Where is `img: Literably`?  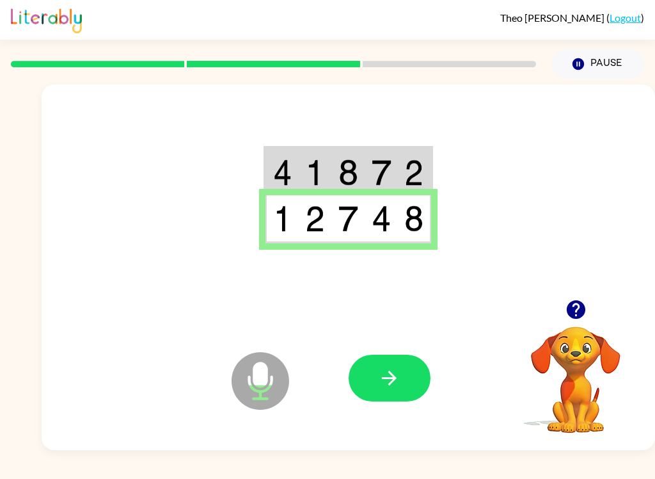
img: Literably is located at coordinates (46, 19).